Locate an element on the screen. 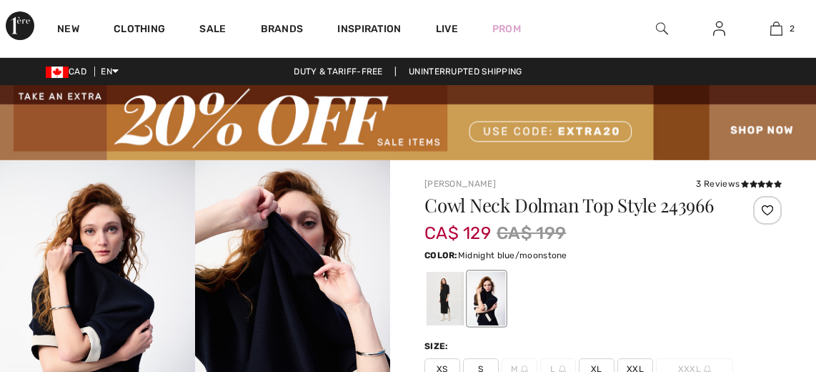  a: 2 is located at coordinates (776, 29).